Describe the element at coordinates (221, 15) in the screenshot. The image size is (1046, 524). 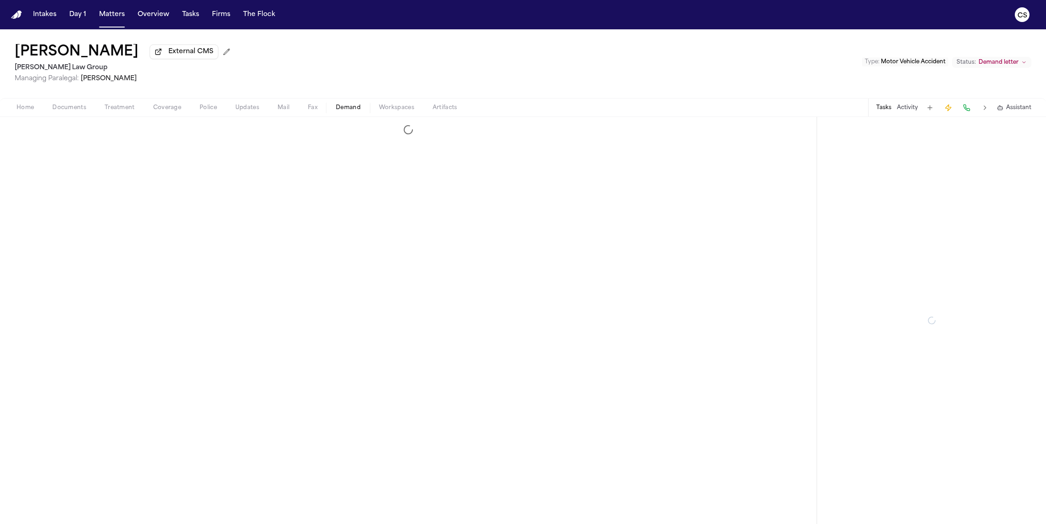
I see `a: Firms` at that location.